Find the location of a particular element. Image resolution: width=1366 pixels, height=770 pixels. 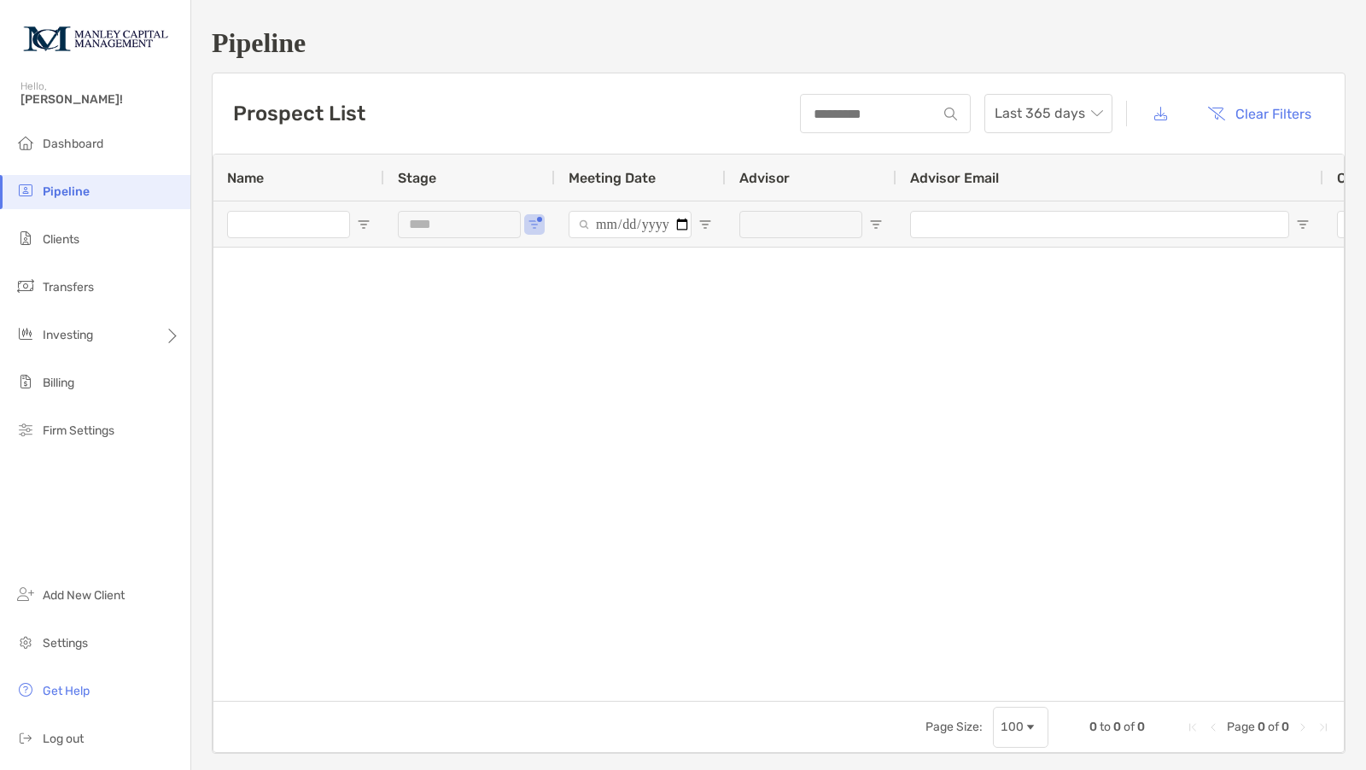

img: settings icon is located at coordinates (26, 642).